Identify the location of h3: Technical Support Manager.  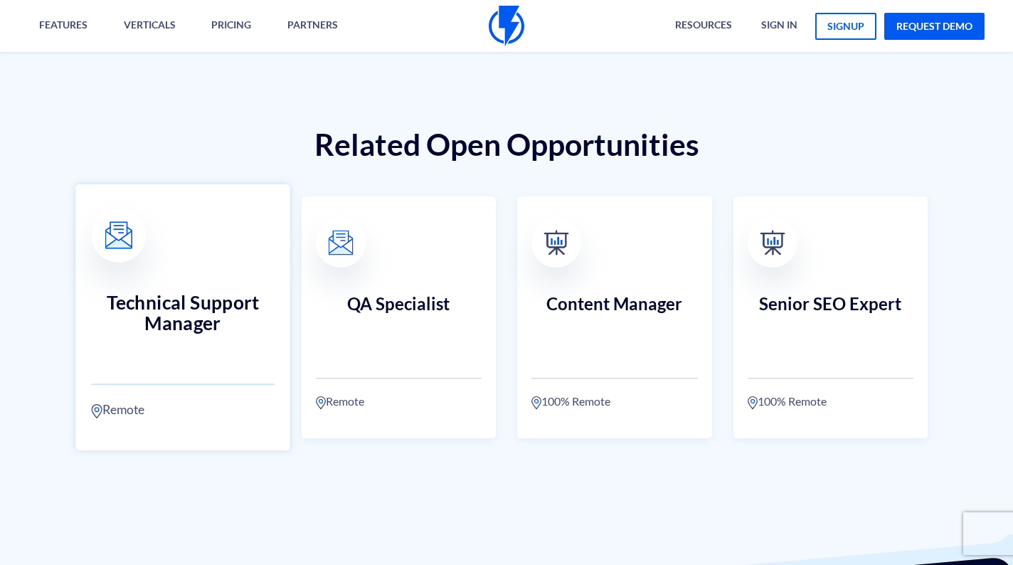
(182, 323).